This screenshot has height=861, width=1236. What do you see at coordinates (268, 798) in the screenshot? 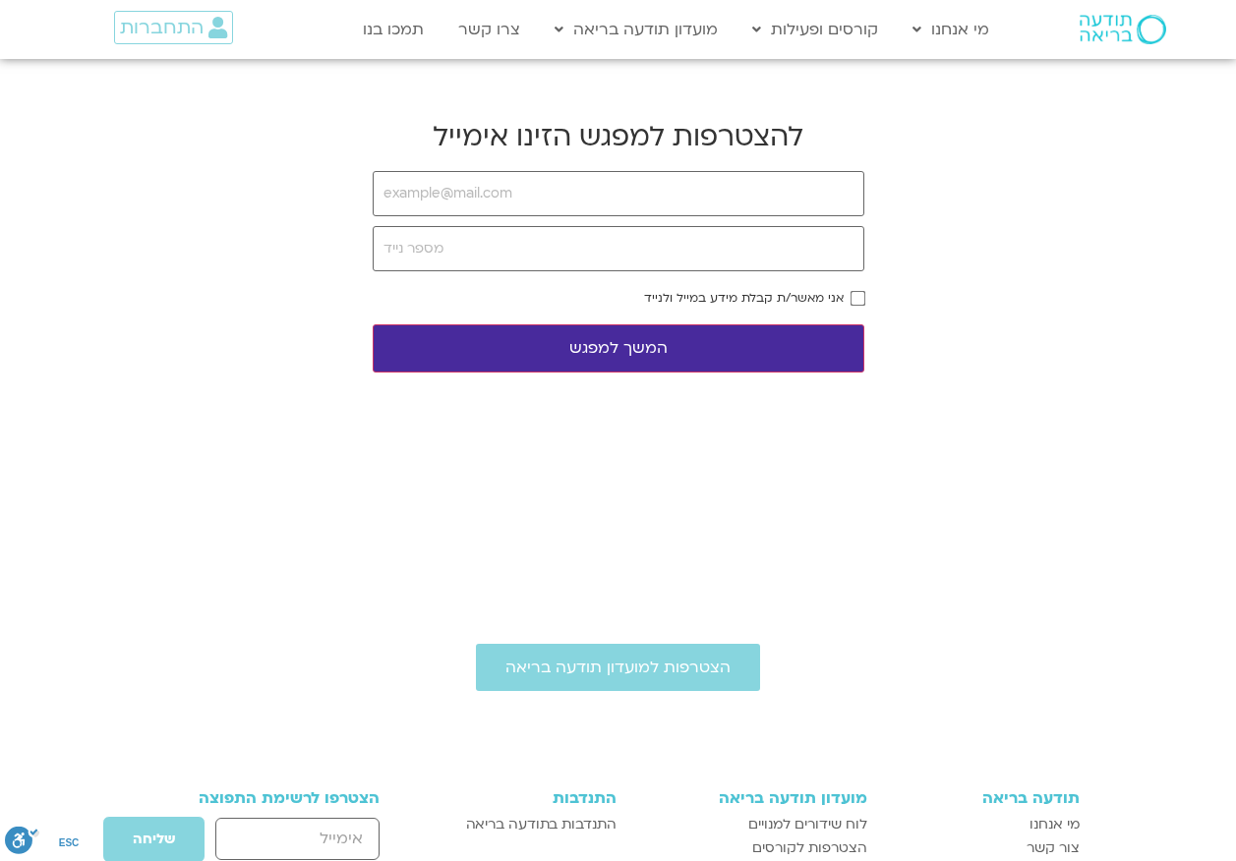
I see `h3: הצטרפו לרשימת התפוצה` at bounding box center [268, 798].